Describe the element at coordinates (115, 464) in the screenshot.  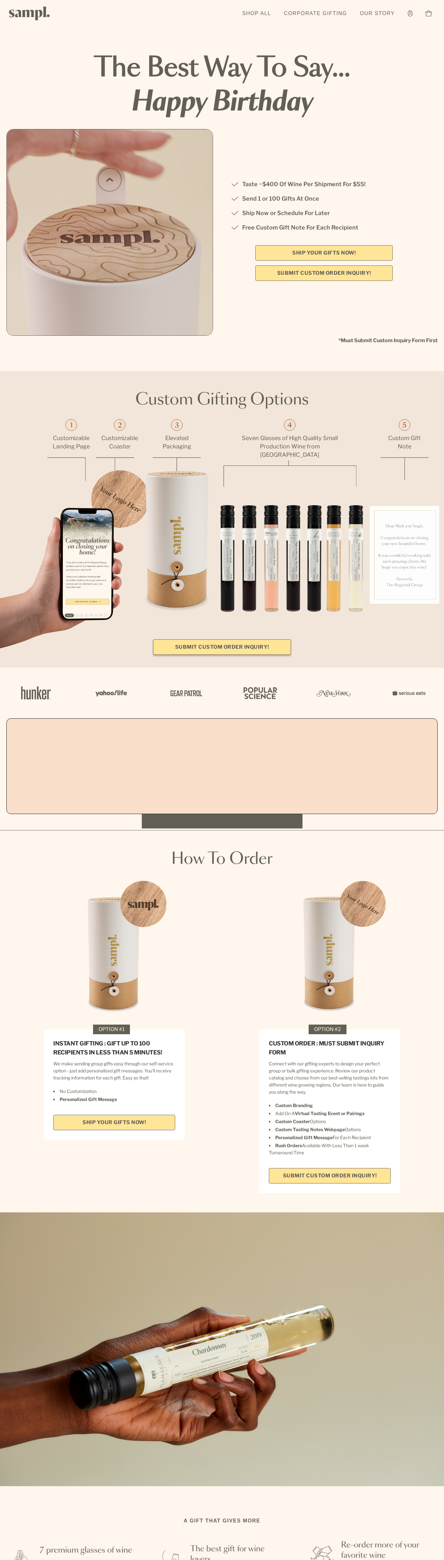
I see `img: fea_line2_x1500.png` at that location.